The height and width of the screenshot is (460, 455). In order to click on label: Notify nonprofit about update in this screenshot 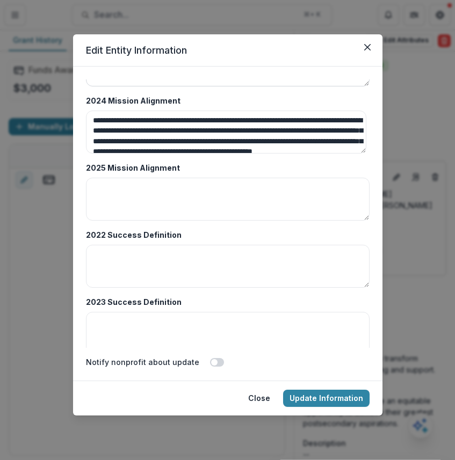, I will do `click(142, 362)`.